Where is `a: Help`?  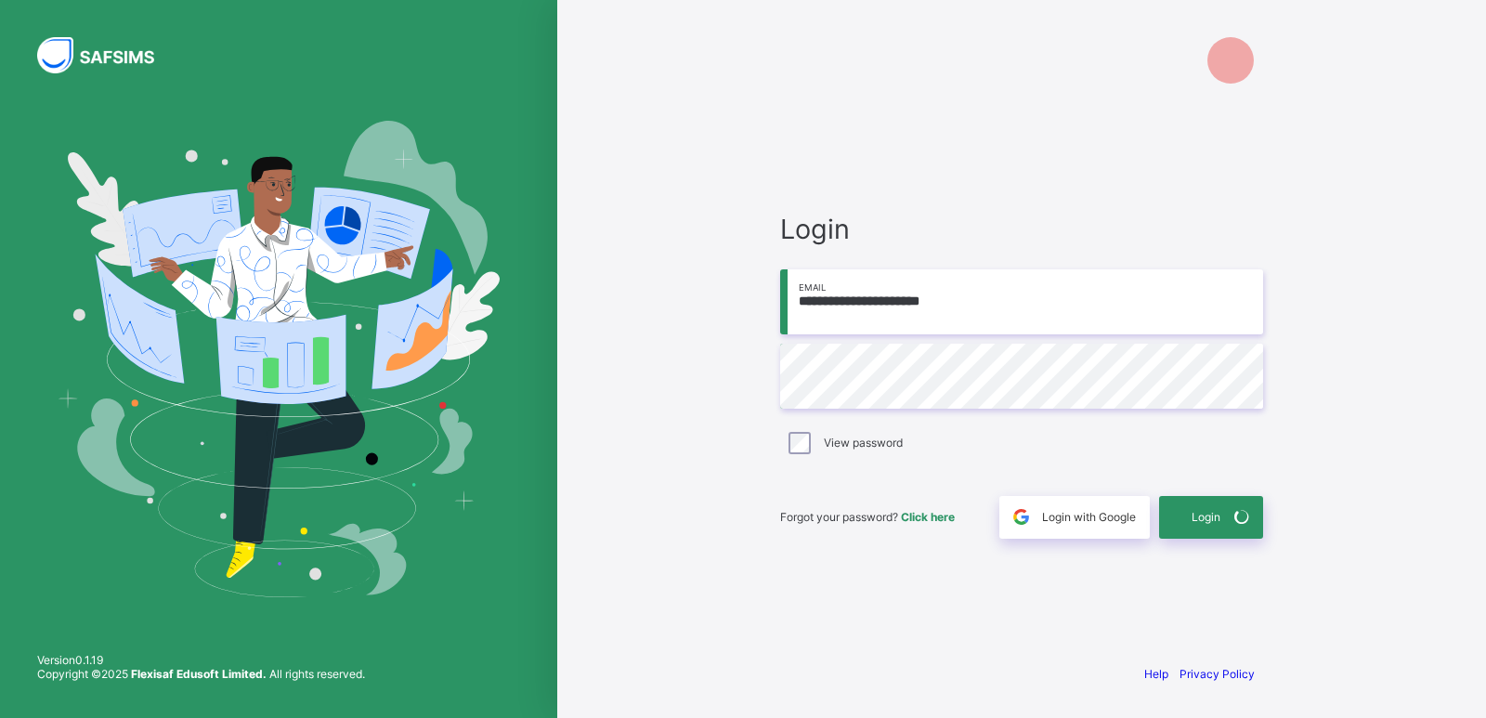
a: Help is located at coordinates (1156, 673).